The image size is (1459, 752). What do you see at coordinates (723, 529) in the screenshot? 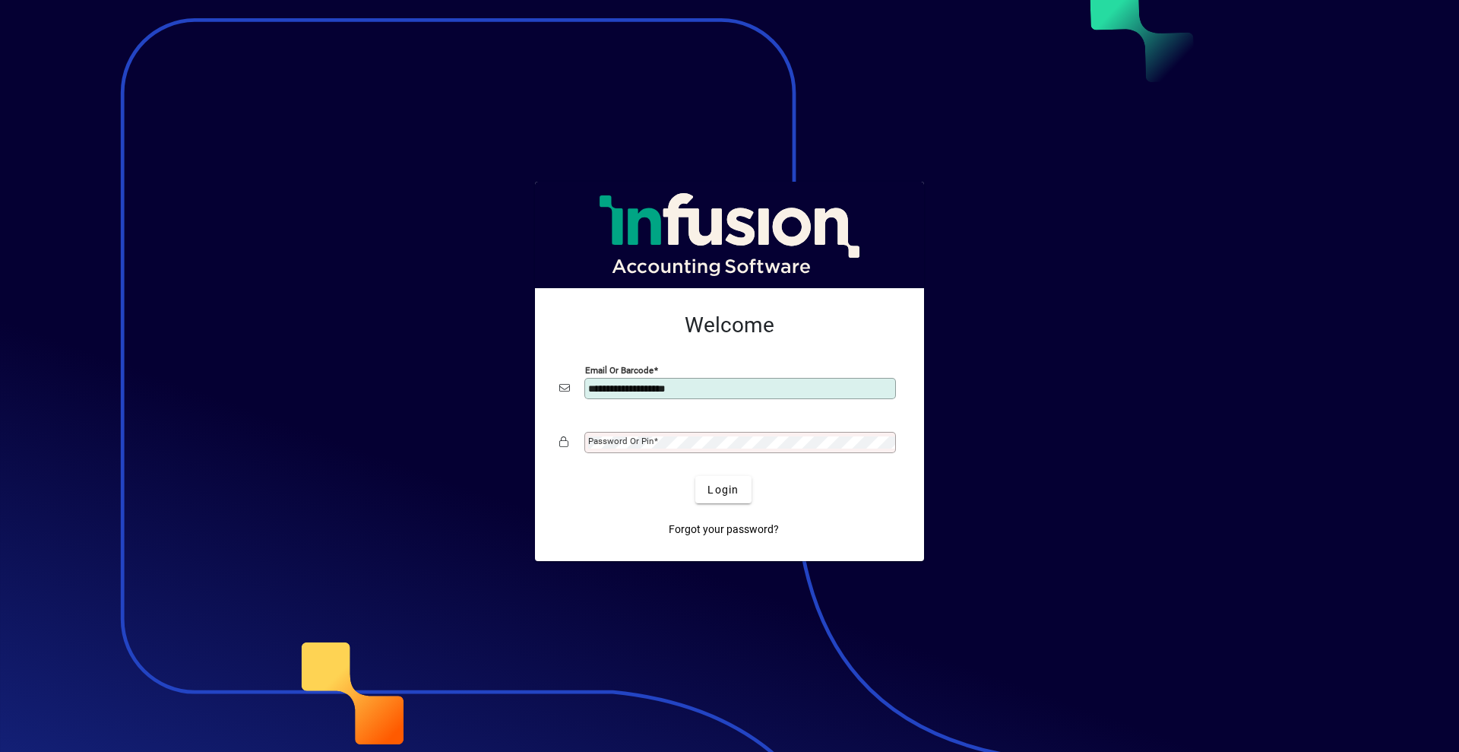
I see `a: Forgot your password?` at bounding box center [723, 529].